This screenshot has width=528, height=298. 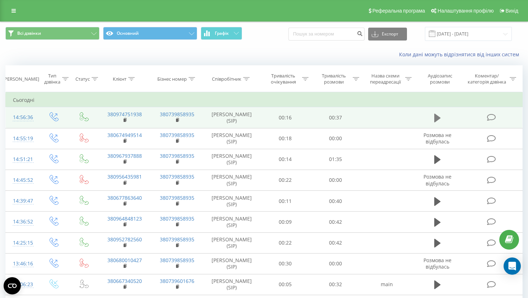 What do you see at coordinates (177, 281) in the screenshot?
I see `a: 380739601676` at bounding box center [177, 281].